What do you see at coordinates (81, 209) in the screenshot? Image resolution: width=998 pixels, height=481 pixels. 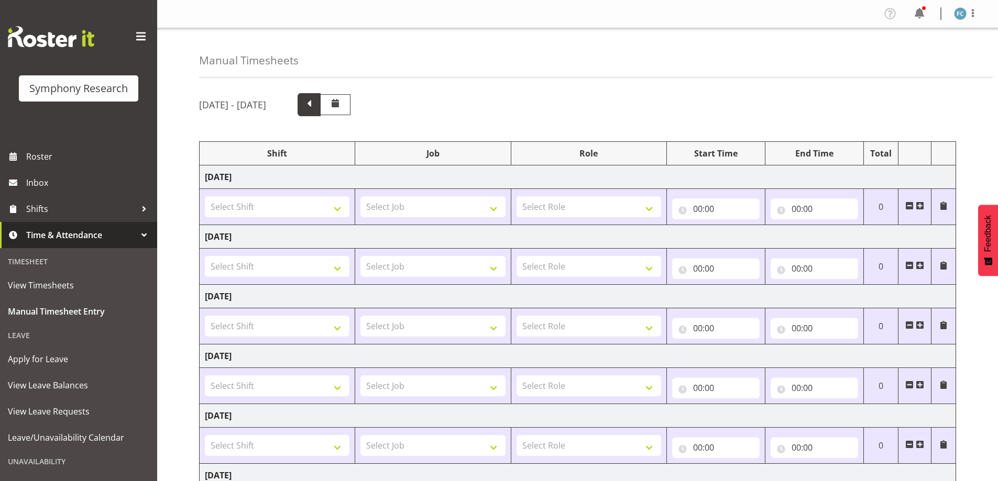 I see `span: Shifts` at bounding box center [81, 209].